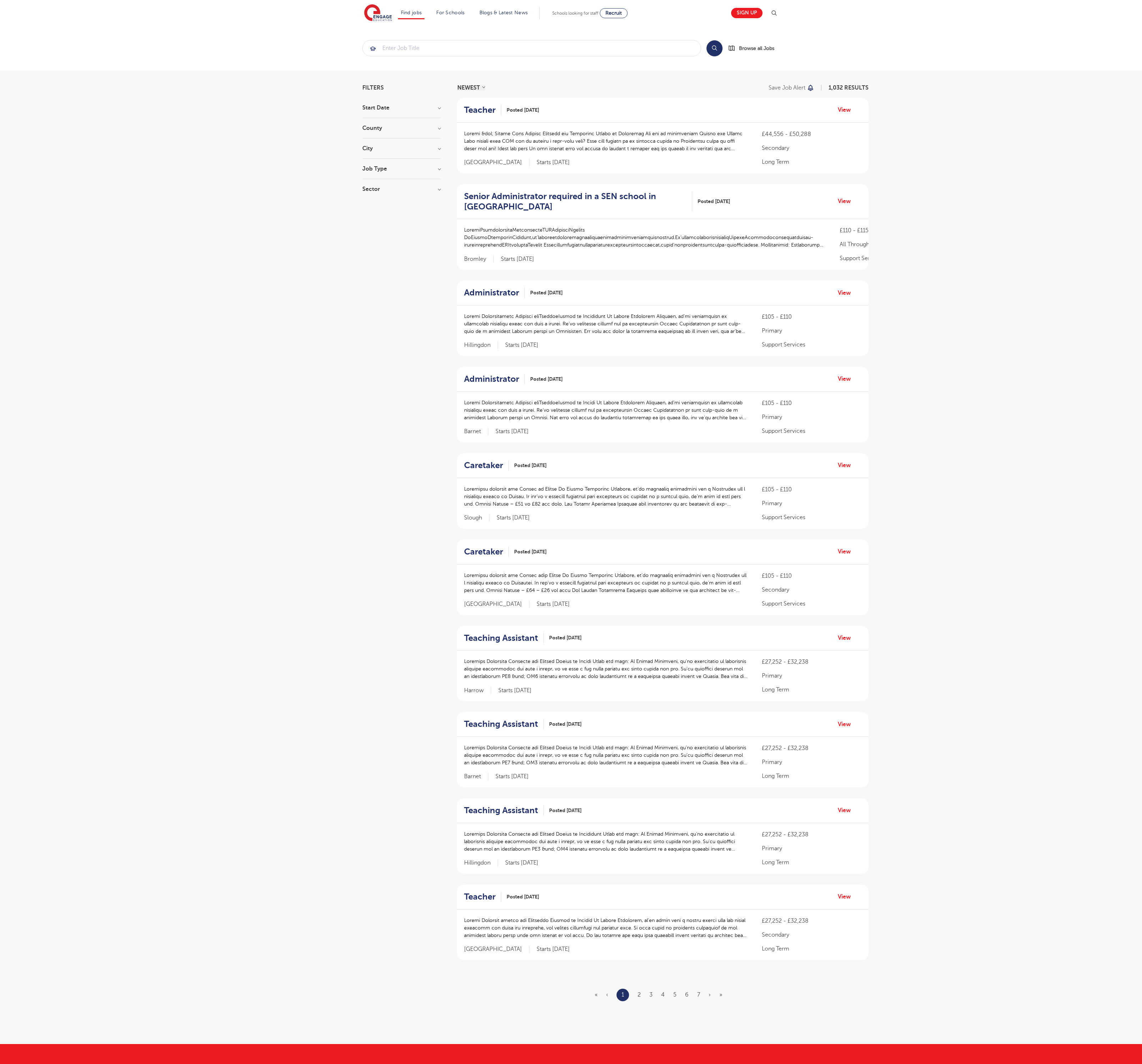 The width and height of the screenshot is (1142, 1064). Describe the element at coordinates (811, 134) in the screenshot. I see `p: £44,556 - £50,288` at that location.